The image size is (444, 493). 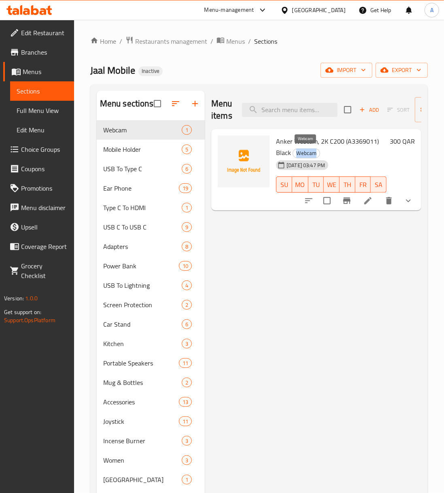 What do you see at coordinates (409, 201) in the screenshot?
I see `svg: Show Choices` at bounding box center [409, 201].